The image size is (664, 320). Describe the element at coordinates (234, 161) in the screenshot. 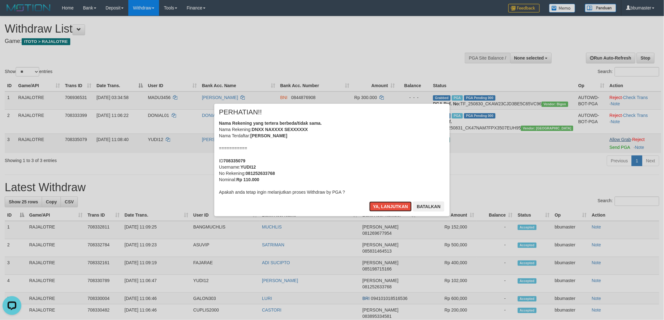

I see `b: 708335079` at that location.